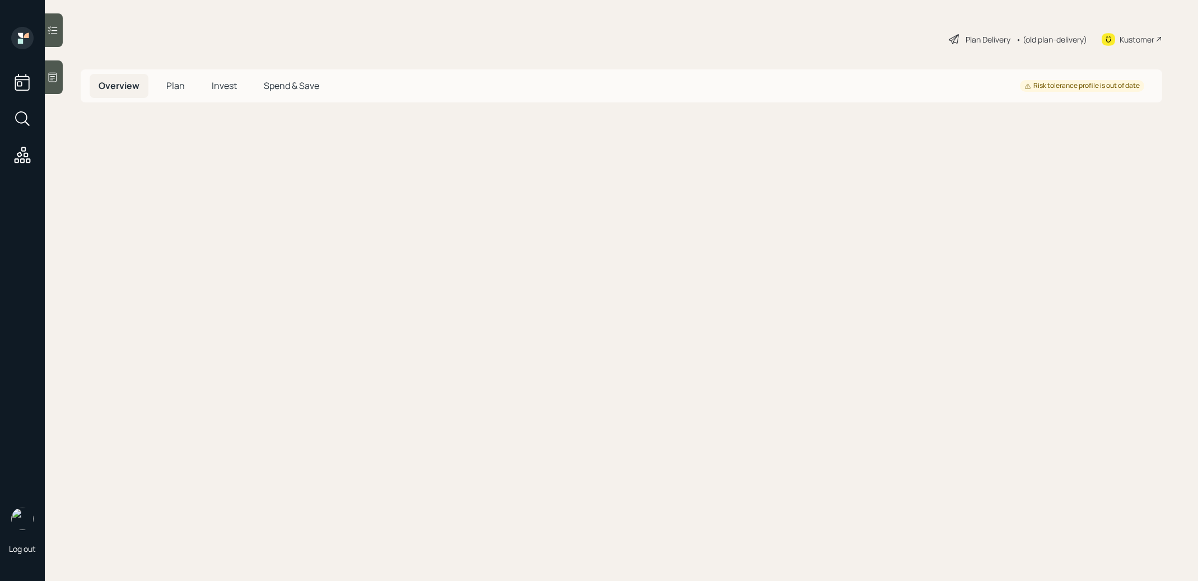  I want to click on img: treva-nostdahl-headshot.png, so click(22, 519).